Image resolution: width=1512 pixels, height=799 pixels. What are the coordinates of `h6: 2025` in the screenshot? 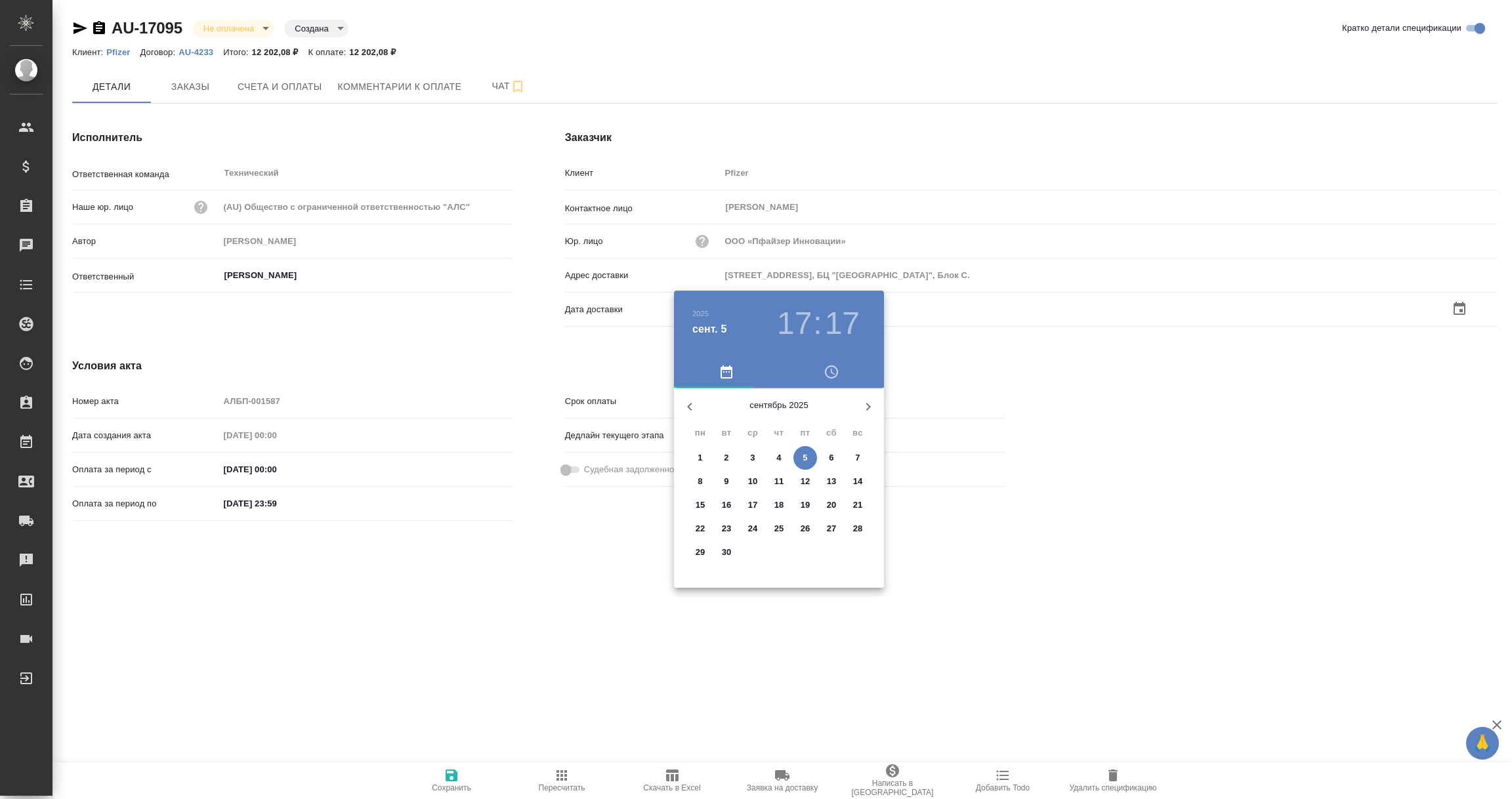 It's located at (700, 314).